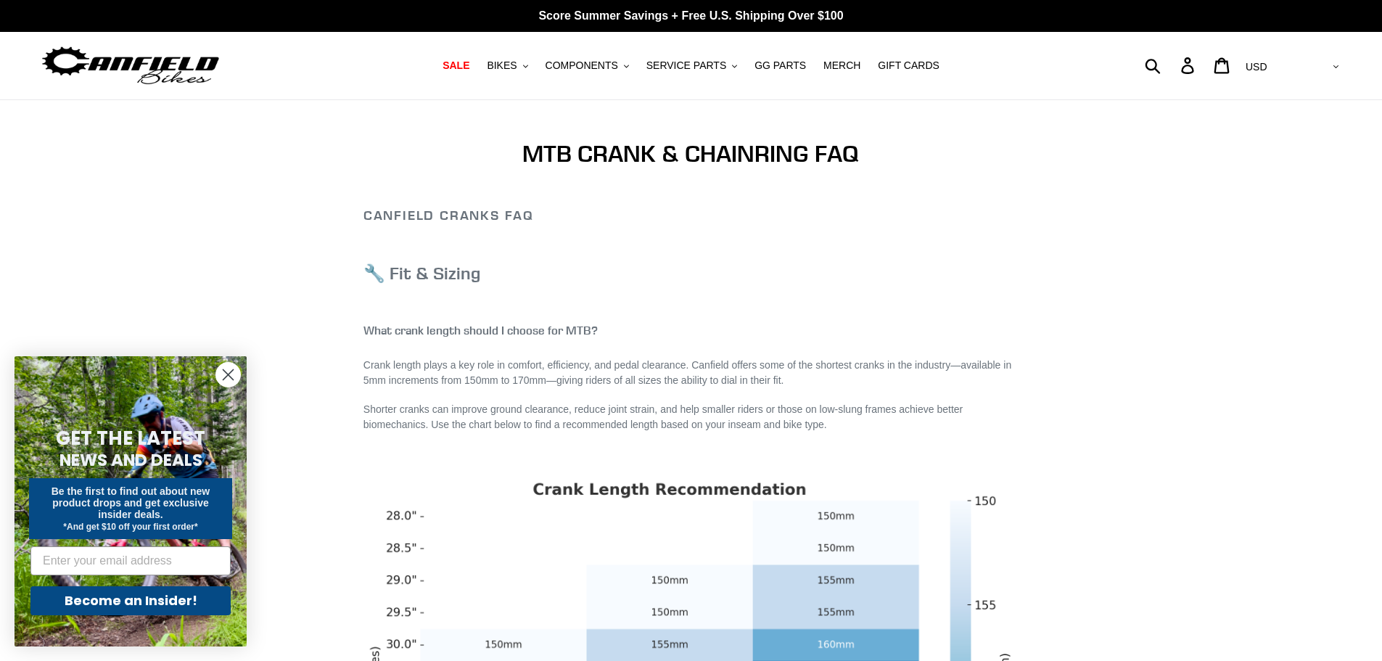 The height and width of the screenshot is (661, 1382). I want to click on input: Enter your email address, so click(131, 561).